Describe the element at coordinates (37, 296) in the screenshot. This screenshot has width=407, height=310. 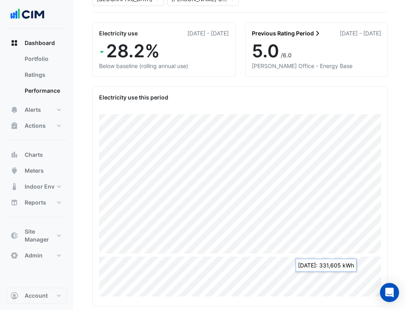
I see `button: Account` at that location.